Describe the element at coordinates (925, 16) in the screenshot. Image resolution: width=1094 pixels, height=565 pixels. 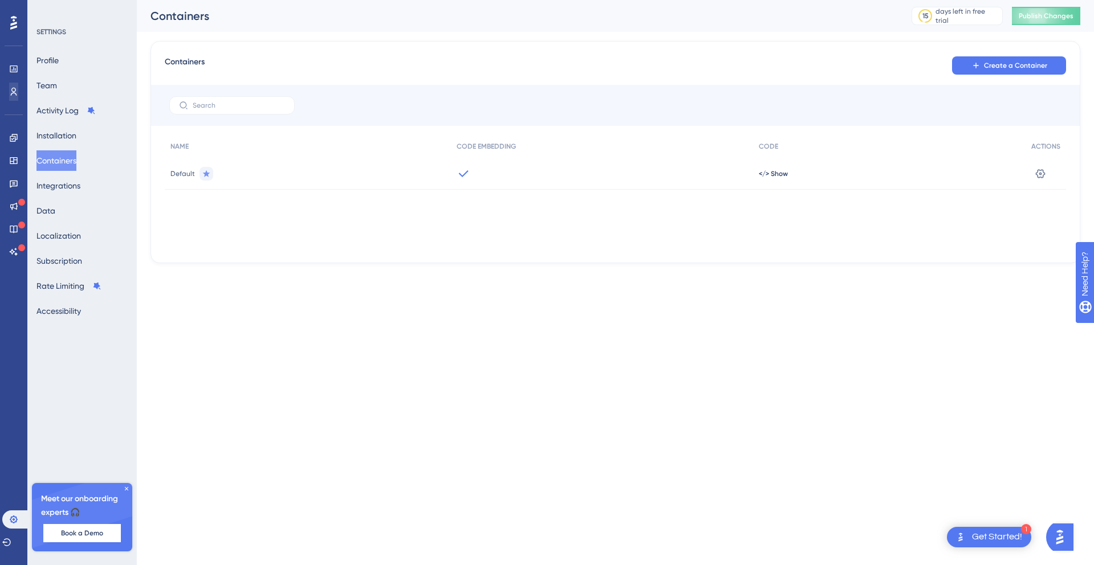
I see `div: 15` at that location.